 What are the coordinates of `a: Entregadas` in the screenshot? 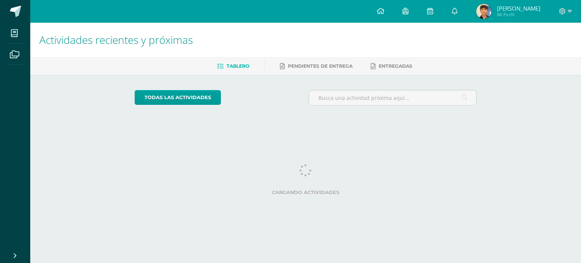 It's located at (391, 66).